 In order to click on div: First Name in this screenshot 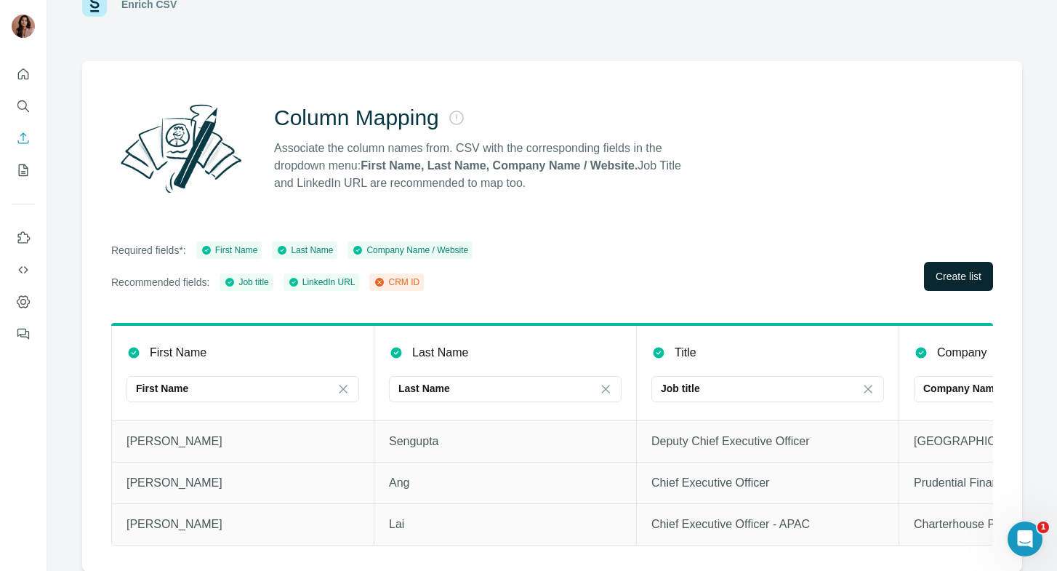, I will do `click(229, 250)`.